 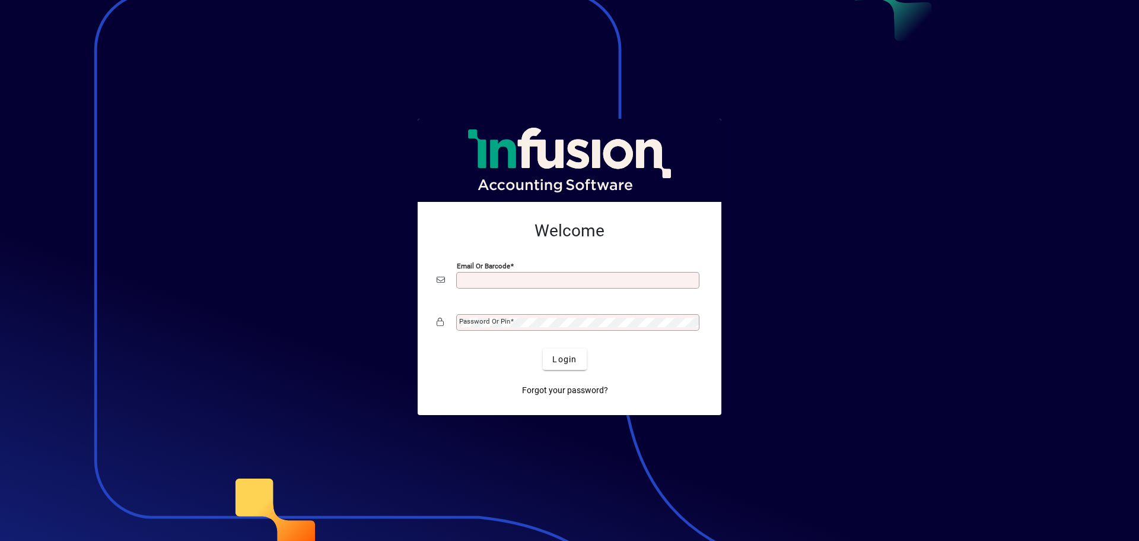 What do you see at coordinates (564, 359) in the screenshot?
I see `span: Login` at bounding box center [564, 359].